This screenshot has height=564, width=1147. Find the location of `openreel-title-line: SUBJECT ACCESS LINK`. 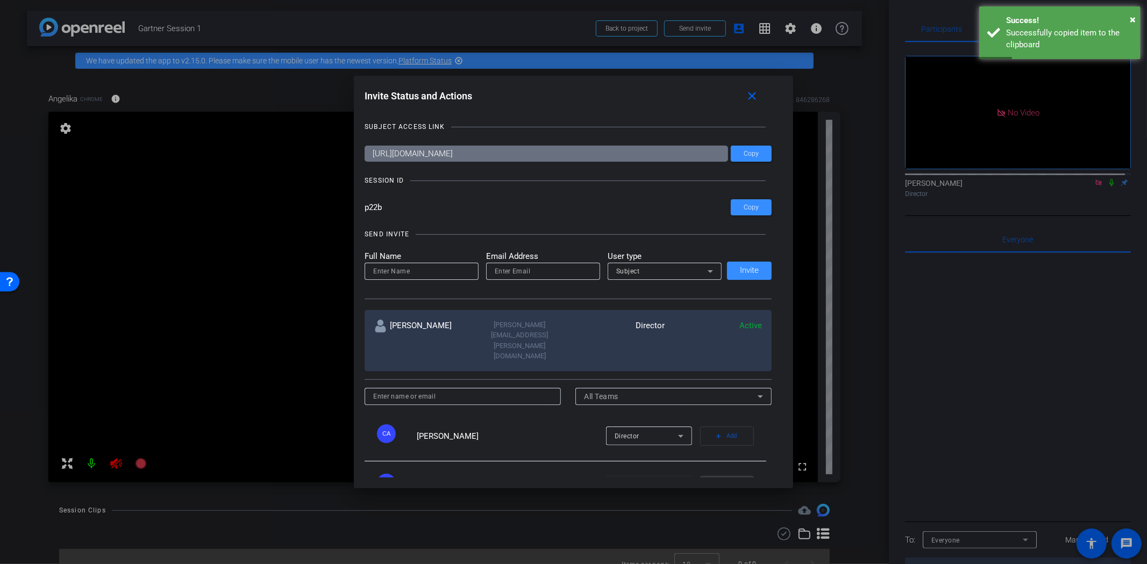

openreel-title-line: SUBJECT ACCESS LINK is located at coordinates (568, 127).